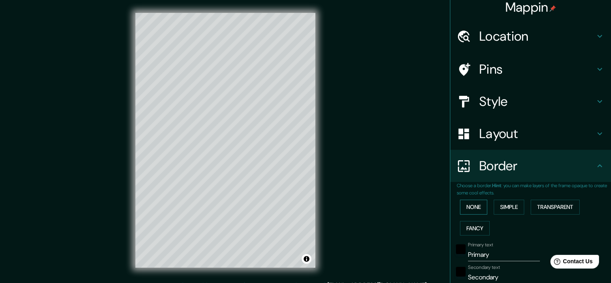  What do you see at coordinates (534, 189) in the screenshot?
I see `p: Choose a border. : you can make layers of the frame opaque to create some cool effects.` at bounding box center [534, 189].